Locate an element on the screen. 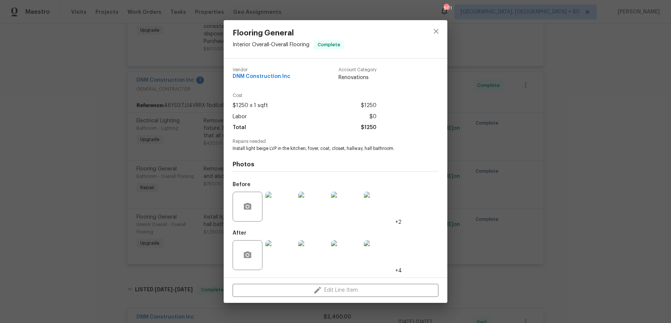 Image resolution: width=671 pixels, height=323 pixels. span: +2 is located at coordinates (398, 222).